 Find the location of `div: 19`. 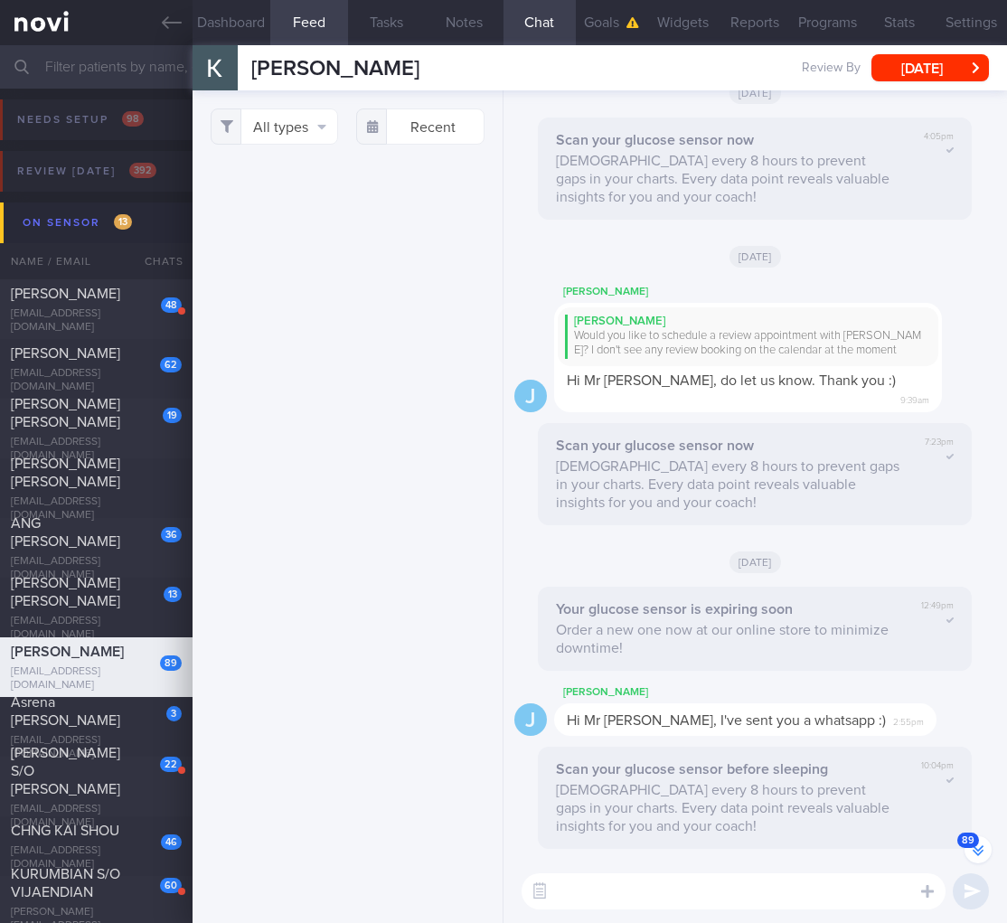

div: 19 is located at coordinates (172, 415).